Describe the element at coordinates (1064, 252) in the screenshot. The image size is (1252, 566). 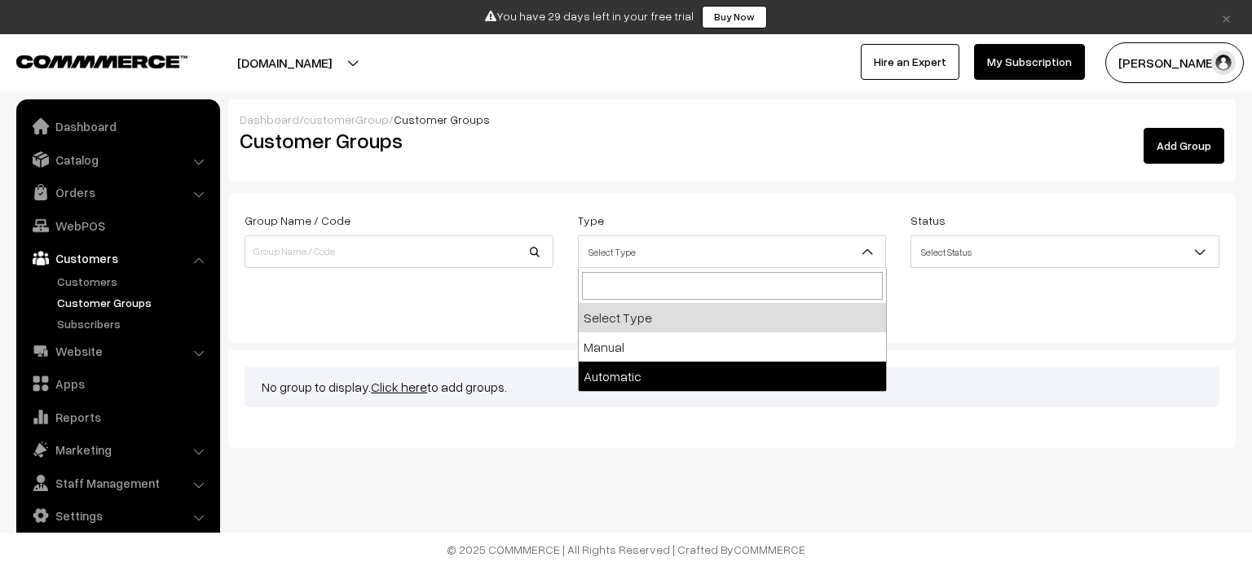
I see `span: Select Status` at that location.